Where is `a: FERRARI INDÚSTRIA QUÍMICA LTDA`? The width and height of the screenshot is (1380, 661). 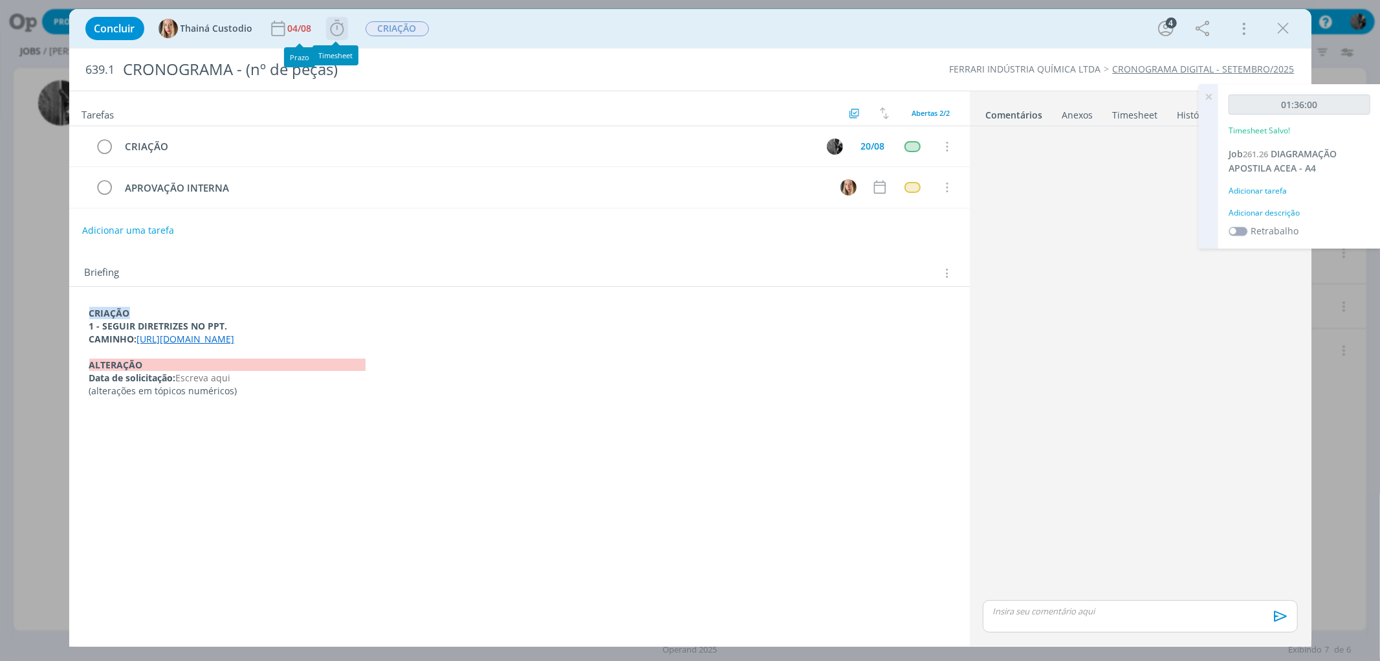 a: FERRARI INDÚSTRIA QUÍMICA LTDA is located at coordinates (1026, 69).